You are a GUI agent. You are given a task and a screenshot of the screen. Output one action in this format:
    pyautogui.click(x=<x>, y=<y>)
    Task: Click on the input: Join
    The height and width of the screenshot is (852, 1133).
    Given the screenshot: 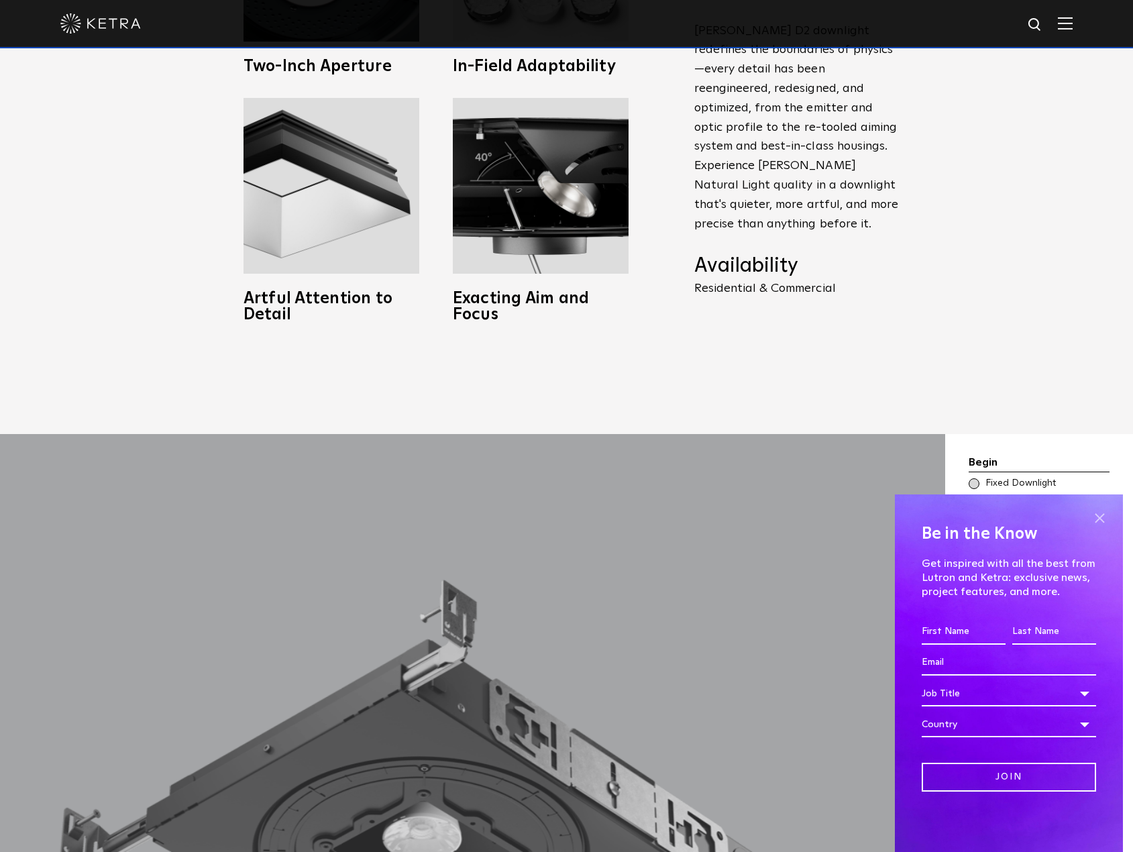 What is the action you would take?
    pyautogui.click(x=1009, y=777)
    